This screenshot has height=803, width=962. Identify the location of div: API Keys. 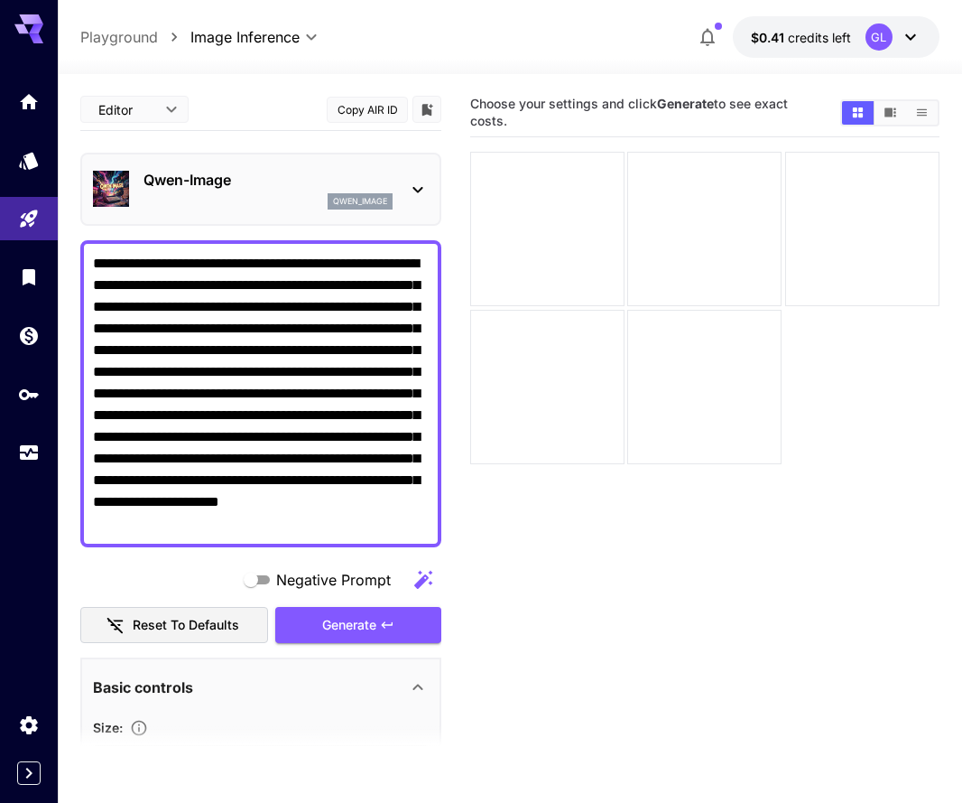
(29, 394).